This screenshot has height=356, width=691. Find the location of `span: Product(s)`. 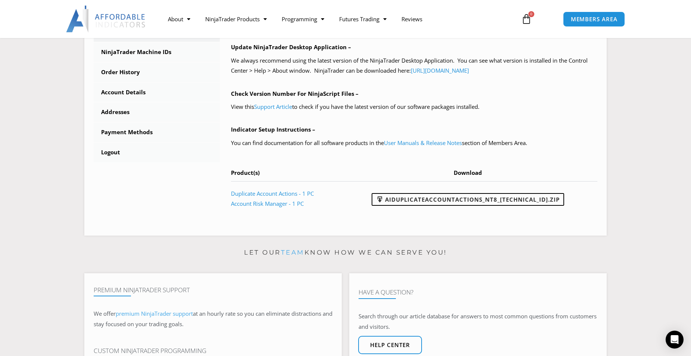

span: Product(s) is located at coordinates (245, 173).